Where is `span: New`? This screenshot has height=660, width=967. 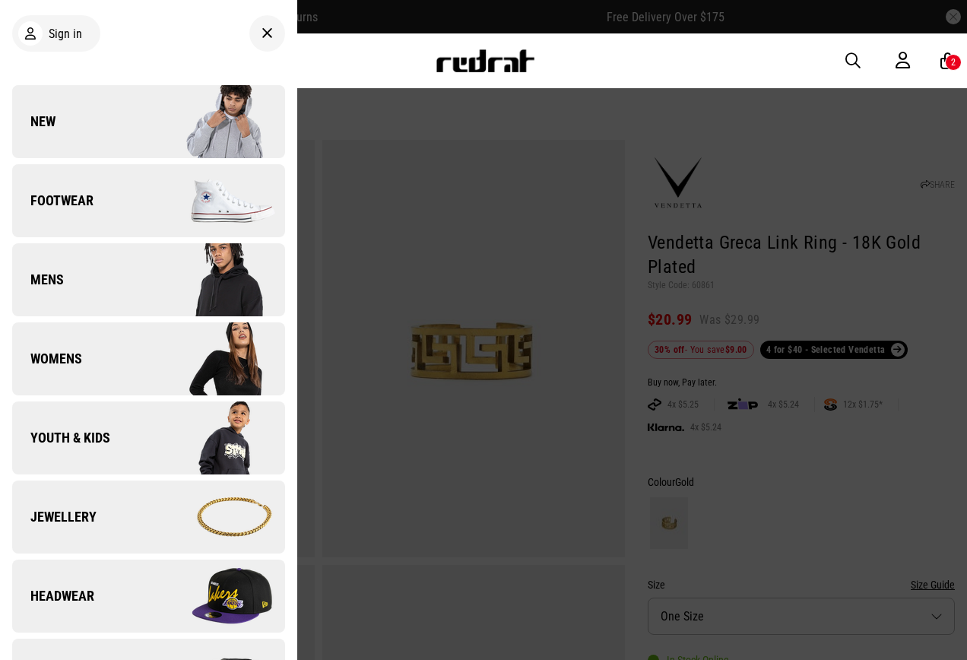
span: New is located at coordinates (33, 122).